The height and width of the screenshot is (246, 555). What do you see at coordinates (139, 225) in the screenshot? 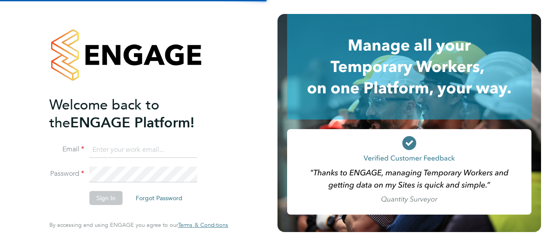
I see `span: By accessing and using ENGAGE you agree to our` at bounding box center [139, 225].